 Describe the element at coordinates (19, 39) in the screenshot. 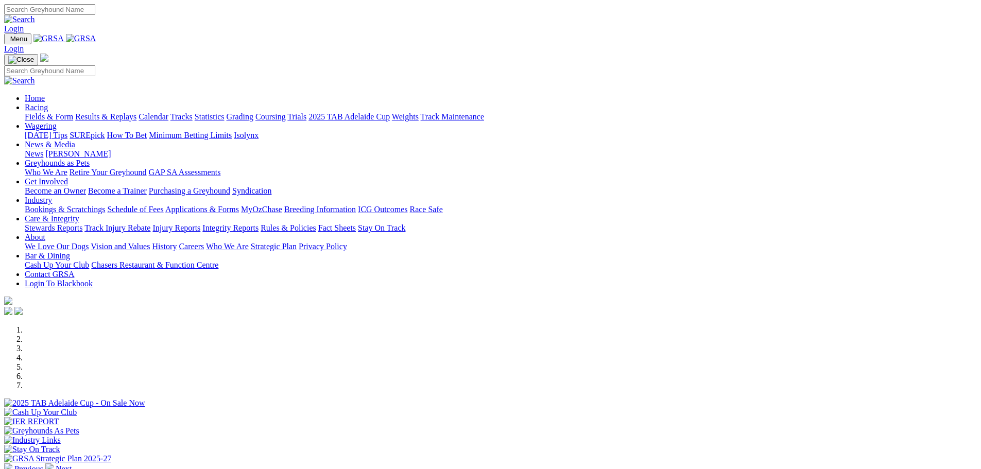

I see `span: Menu` at that location.